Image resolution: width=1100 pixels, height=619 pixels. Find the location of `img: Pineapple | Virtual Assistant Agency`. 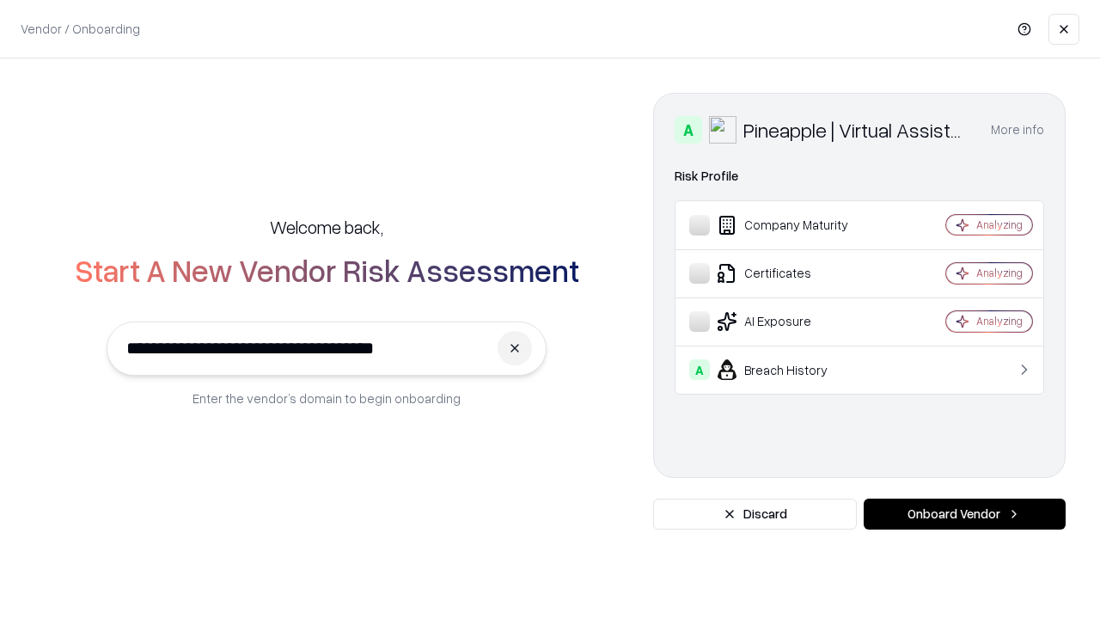

img: Pineapple | Virtual Assistant Agency is located at coordinates (723, 130).